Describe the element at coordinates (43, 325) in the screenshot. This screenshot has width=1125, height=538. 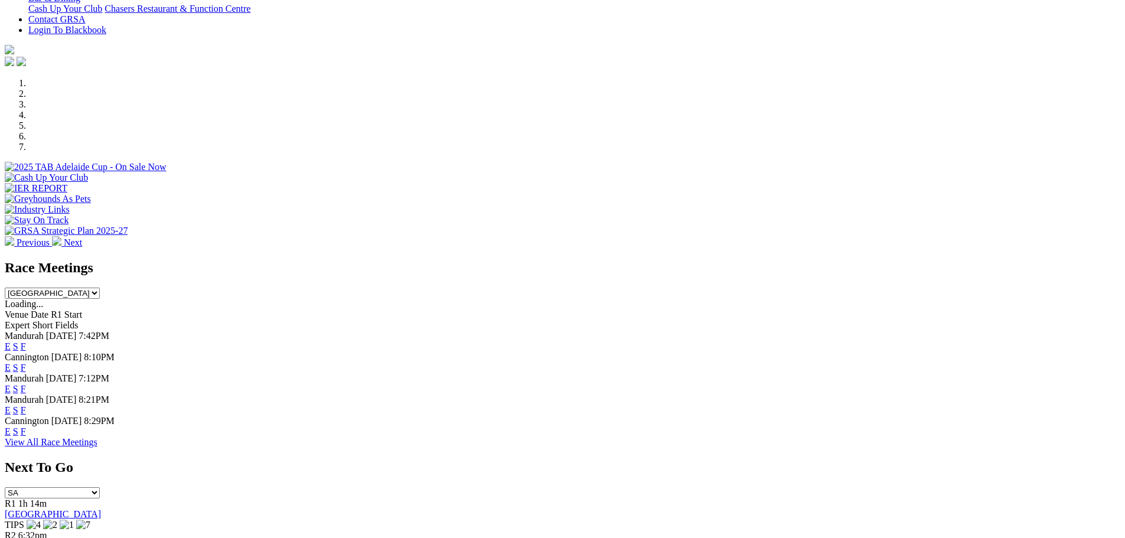
I see `span: Short` at that location.